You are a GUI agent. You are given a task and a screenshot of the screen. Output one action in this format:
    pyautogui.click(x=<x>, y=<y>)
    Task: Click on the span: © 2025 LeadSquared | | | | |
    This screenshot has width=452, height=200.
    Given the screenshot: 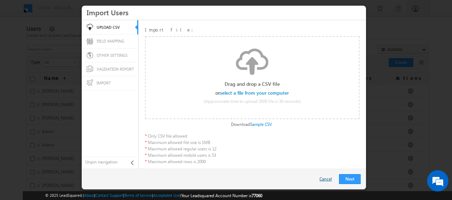 What is the action you would take?
    pyautogui.click(x=153, y=196)
    